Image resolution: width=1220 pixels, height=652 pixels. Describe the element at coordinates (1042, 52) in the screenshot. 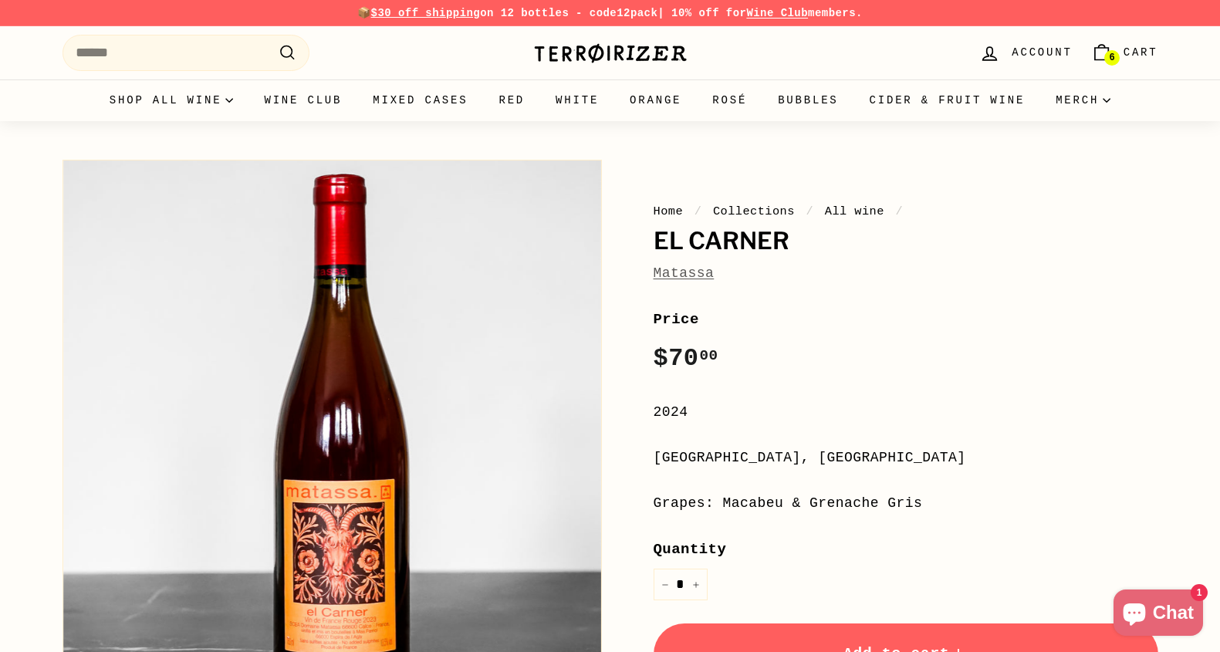

I see `span: Account` at that location.